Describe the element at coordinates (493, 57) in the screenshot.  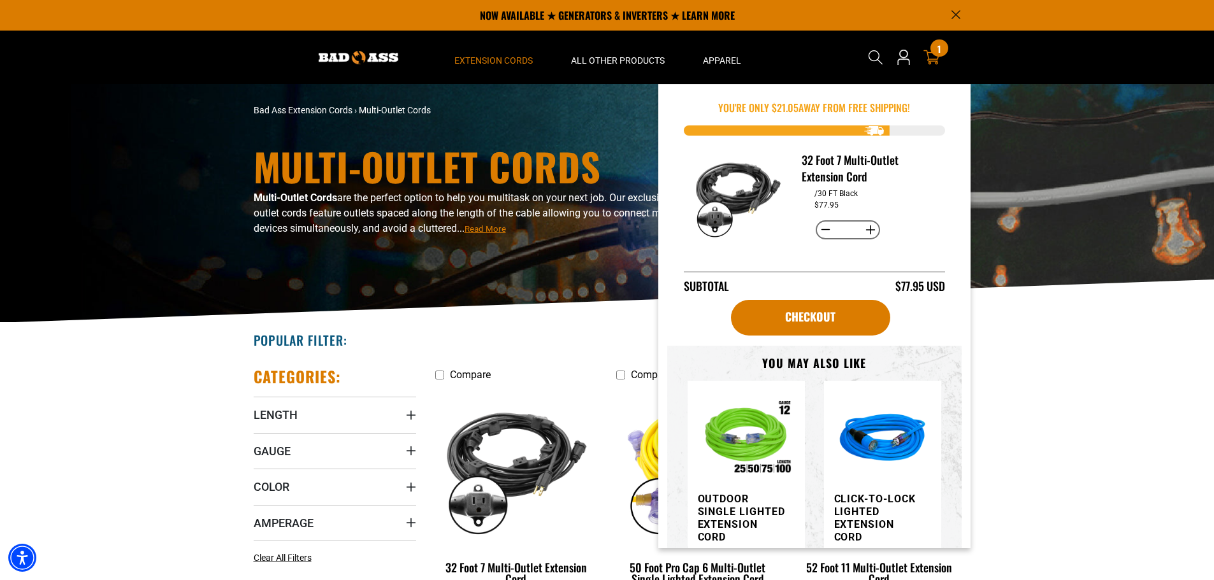
I see `summary: Extension Cords` at that location.